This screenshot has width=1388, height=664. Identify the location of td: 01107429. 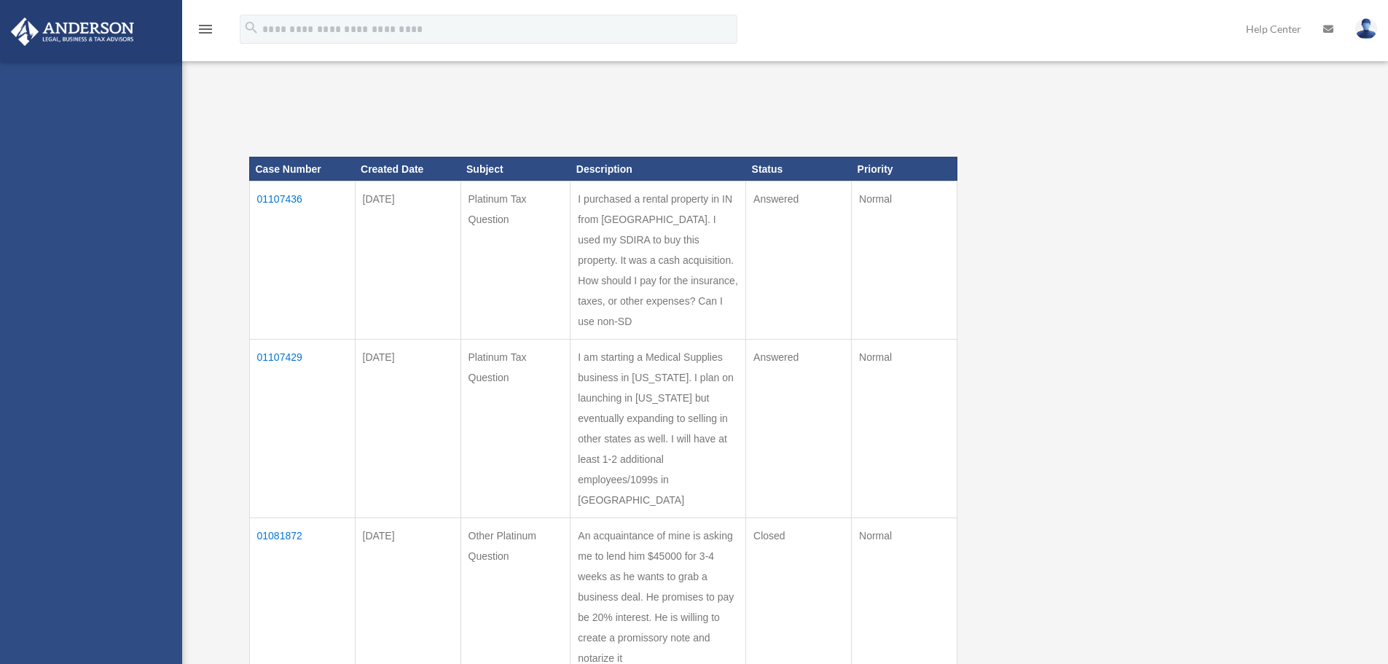
(302, 428).